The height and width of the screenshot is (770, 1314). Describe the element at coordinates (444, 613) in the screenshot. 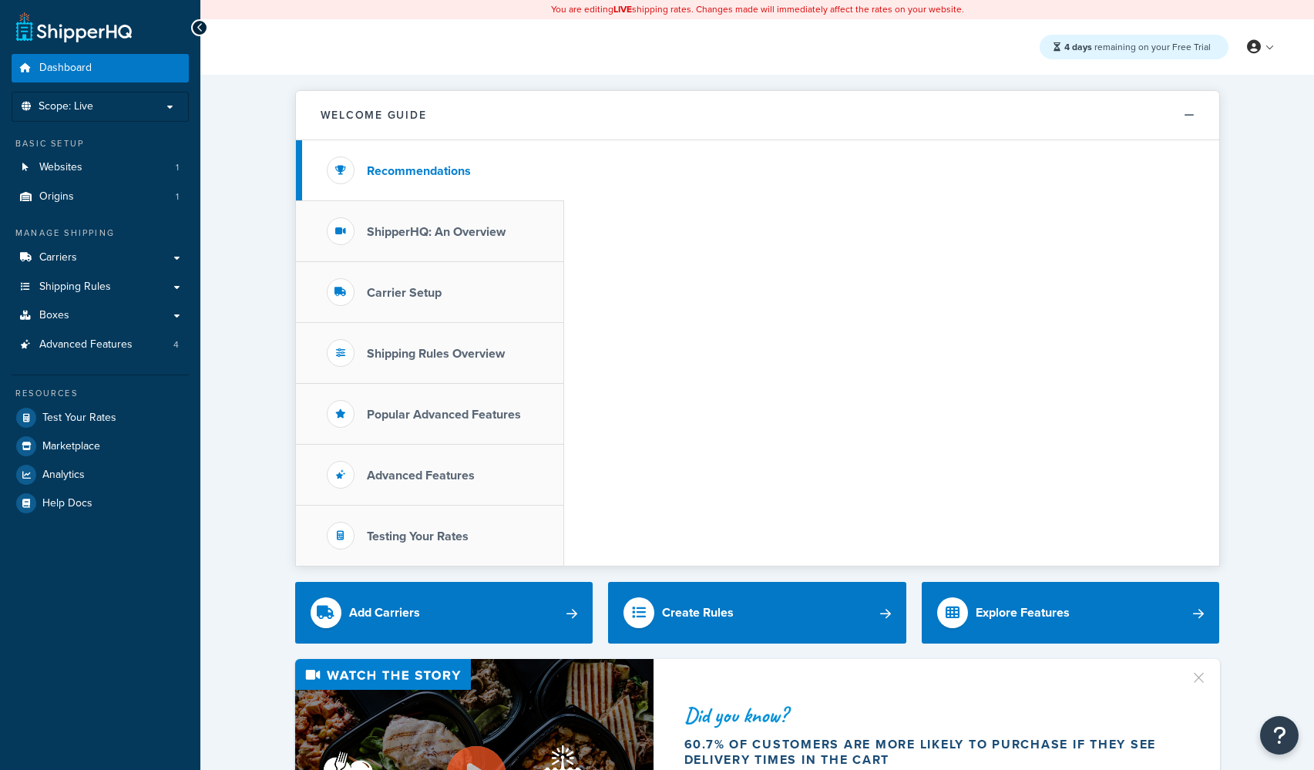

I see `a: Add Carriers` at that location.